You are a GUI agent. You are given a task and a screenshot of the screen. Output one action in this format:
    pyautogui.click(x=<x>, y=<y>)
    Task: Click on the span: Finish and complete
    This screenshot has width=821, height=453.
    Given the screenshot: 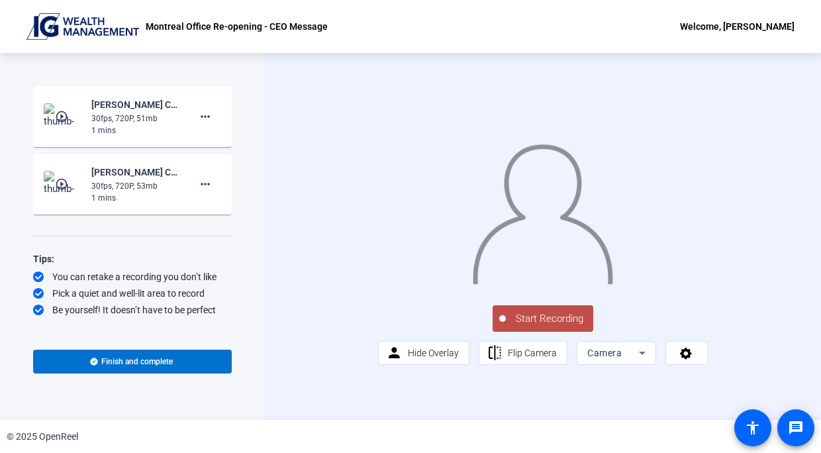 What is the action you would take?
    pyautogui.click(x=137, y=361)
    